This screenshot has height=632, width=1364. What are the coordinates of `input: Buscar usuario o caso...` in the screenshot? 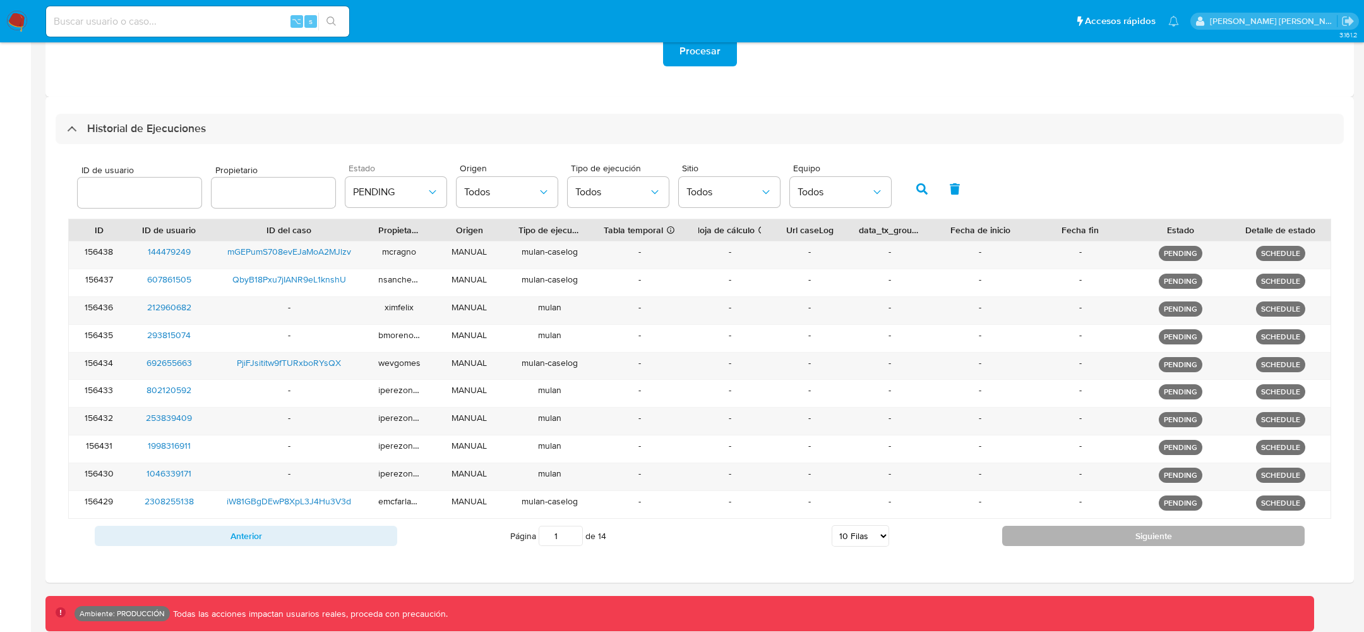 It's located at (198, 21).